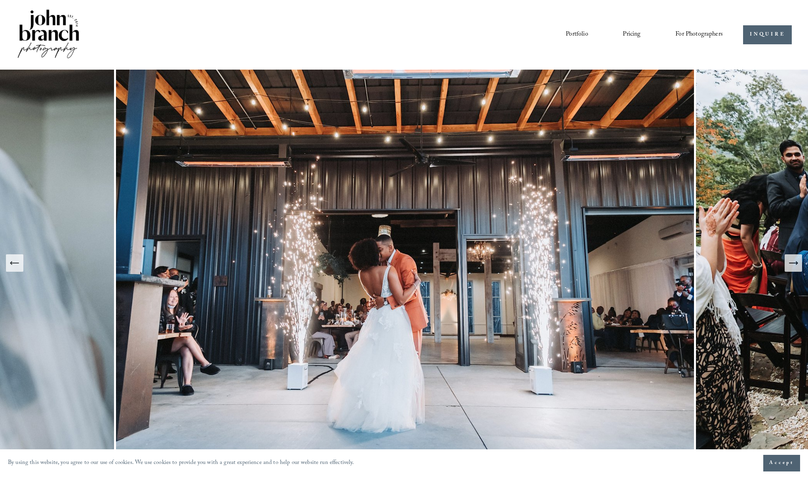  I want to click on img: The Meadows Raleigh Wedding Photography, so click(406, 263).